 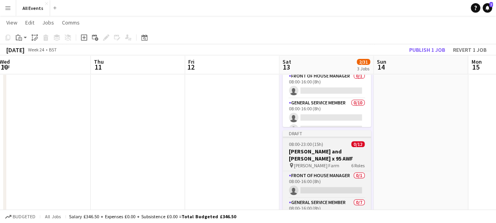 What do you see at coordinates (30, 22) in the screenshot?
I see `span: Edit` at bounding box center [30, 22].